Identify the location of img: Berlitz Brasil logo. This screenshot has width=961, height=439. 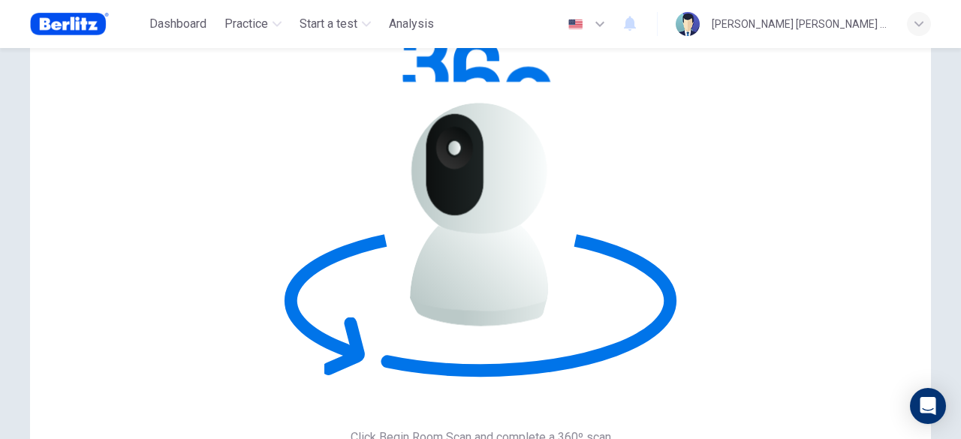
(69, 24).